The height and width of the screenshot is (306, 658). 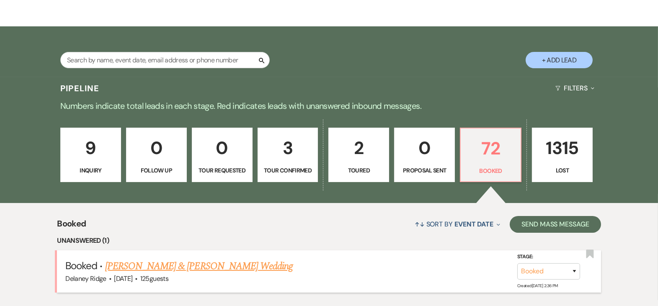 I want to click on p: Tour Confirmed, so click(x=288, y=170).